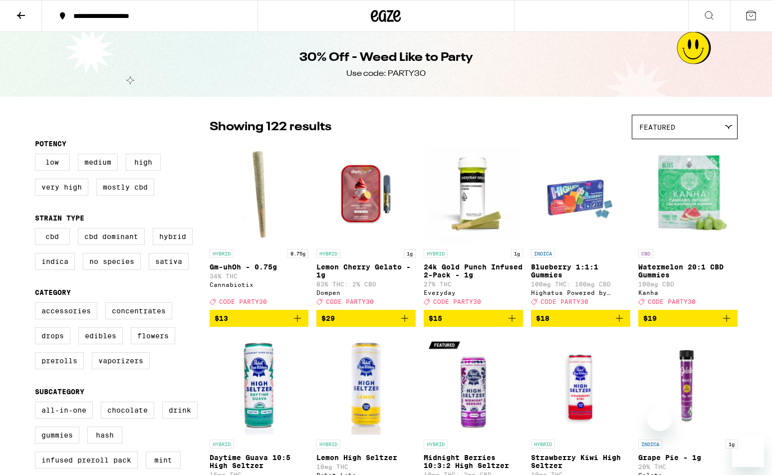 Image resolution: width=772 pixels, height=475 pixels. Describe the element at coordinates (259, 267) in the screenshot. I see `p: Gm-uhOh - 0.75g` at that location.